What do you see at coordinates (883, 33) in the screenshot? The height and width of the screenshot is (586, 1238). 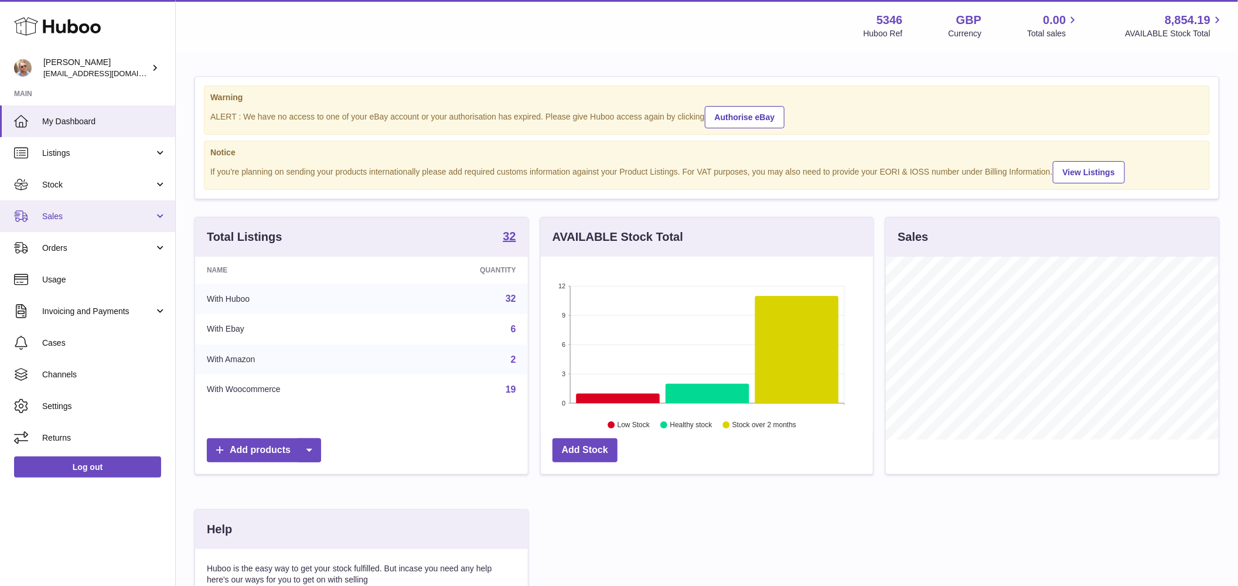 I see `div: Huboo Ref` at bounding box center [883, 33].